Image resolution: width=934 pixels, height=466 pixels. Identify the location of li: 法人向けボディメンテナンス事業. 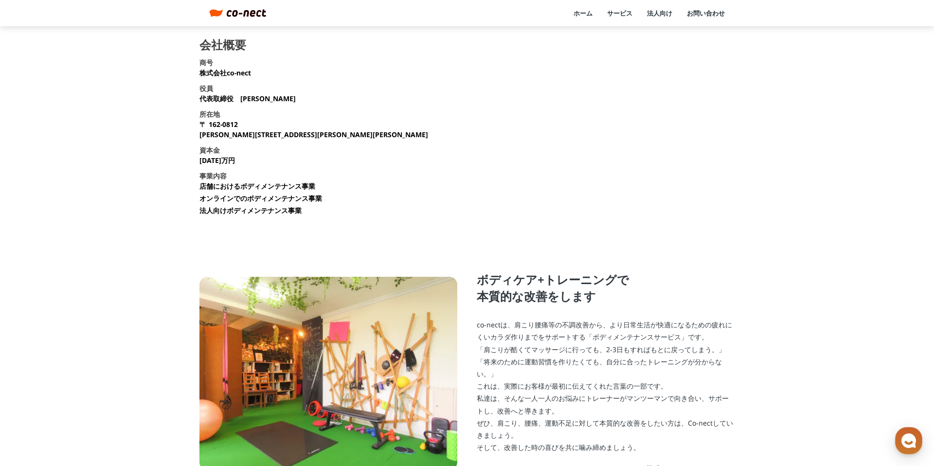
(251, 210).